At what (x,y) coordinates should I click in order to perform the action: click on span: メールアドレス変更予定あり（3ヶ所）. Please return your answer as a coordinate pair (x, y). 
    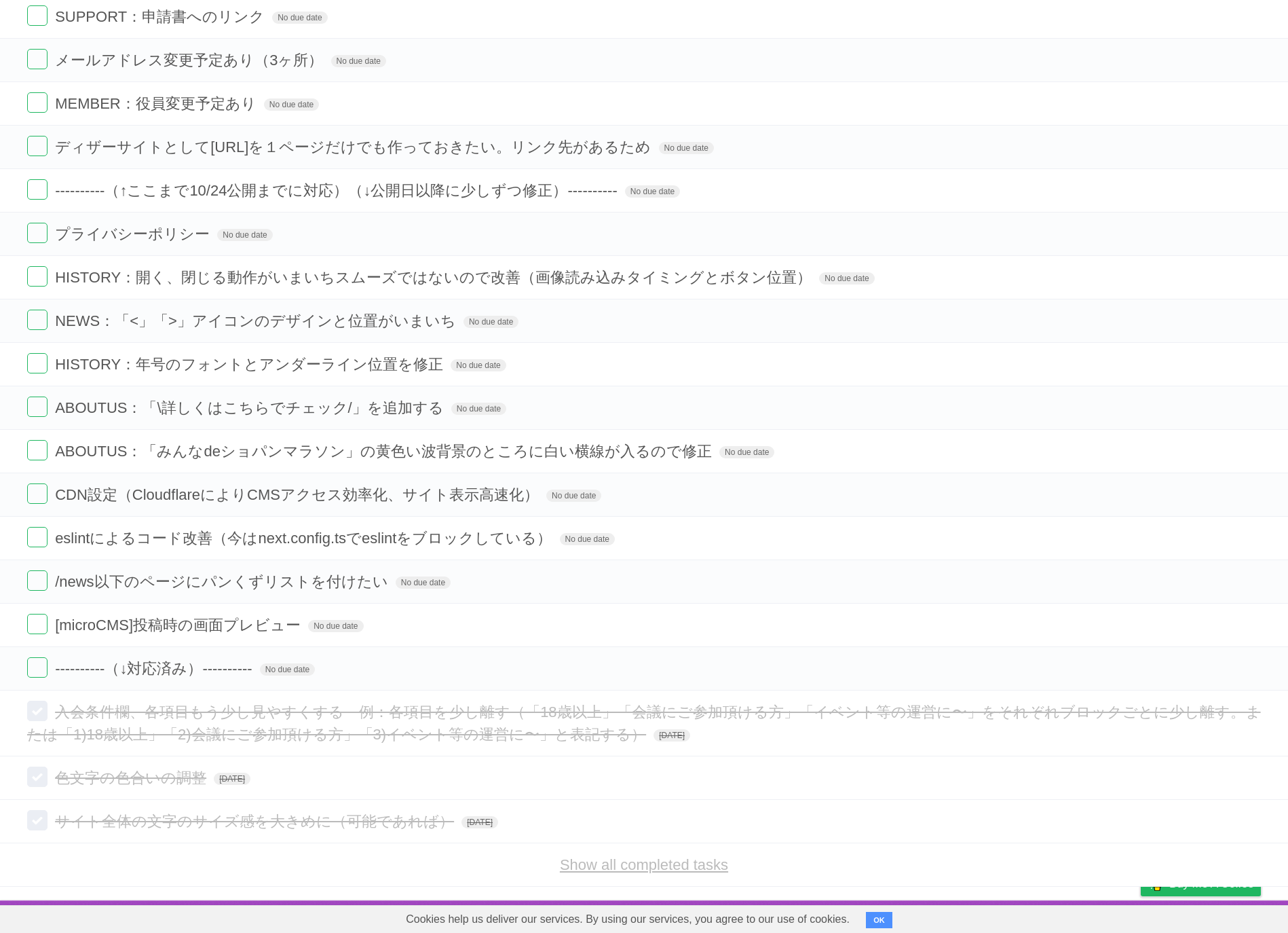
    Looking at the image, I should click on (191, 60).